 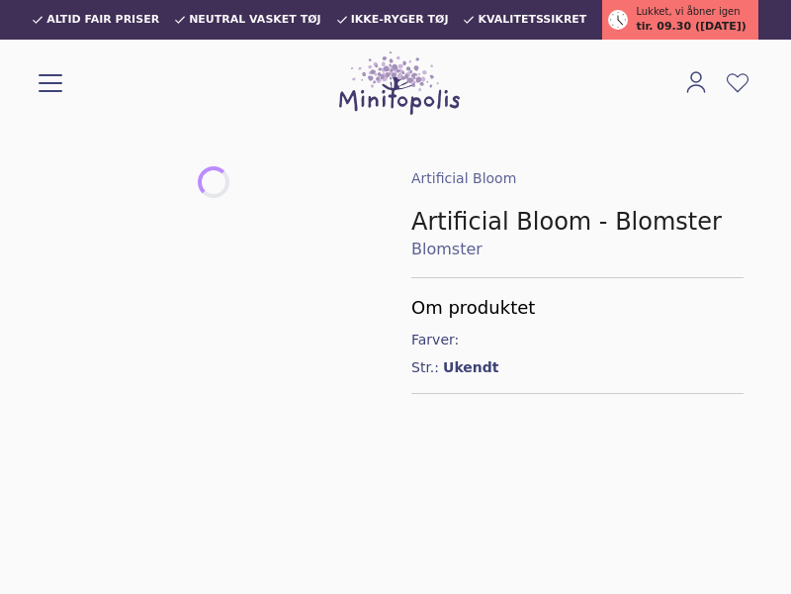 I want to click on span: Altid fair priser, so click(x=103, y=20).